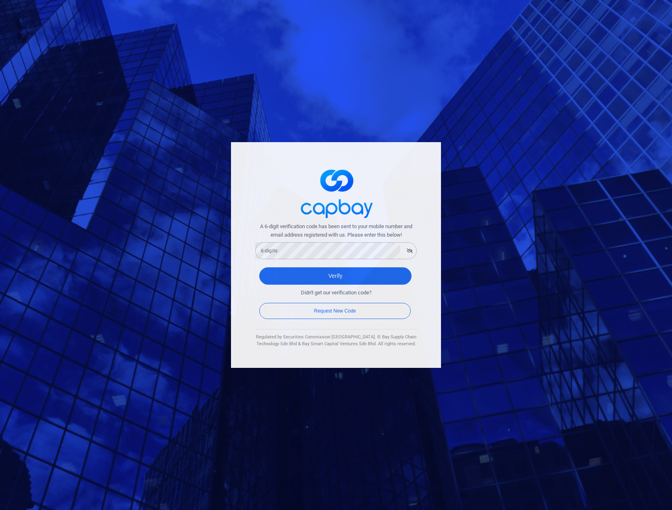 This screenshot has height=510, width=672. I want to click on button: Verify, so click(335, 276).